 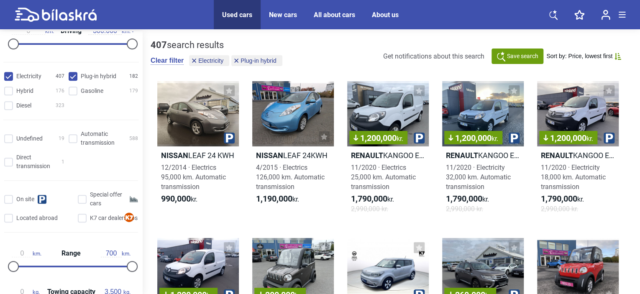 What do you see at coordinates (523, 56) in the screenshot?
I see `font: Save search` at bounding box center [523, 56].